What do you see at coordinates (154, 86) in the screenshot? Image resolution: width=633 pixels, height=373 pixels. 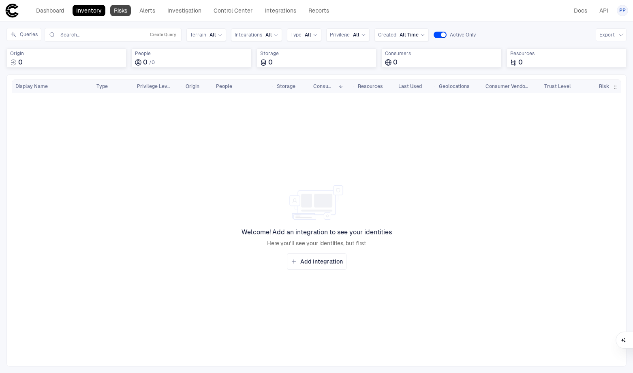 I see `span: Privilege Level` at bounding box center [154, 86].